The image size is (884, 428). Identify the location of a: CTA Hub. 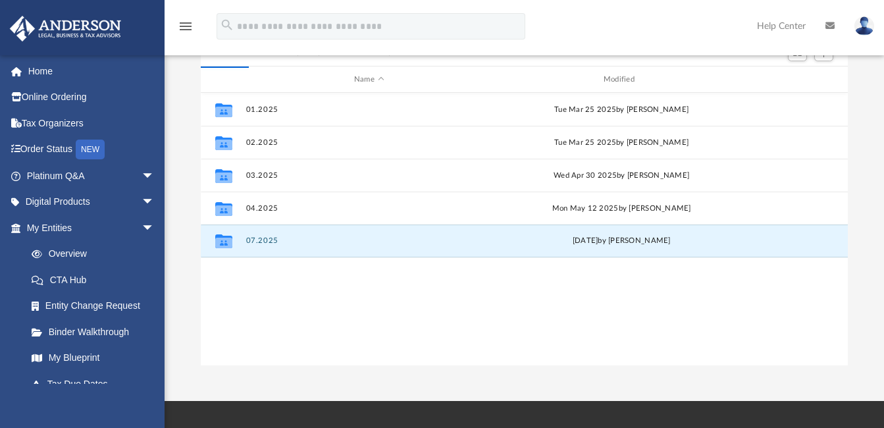
(96, 280).